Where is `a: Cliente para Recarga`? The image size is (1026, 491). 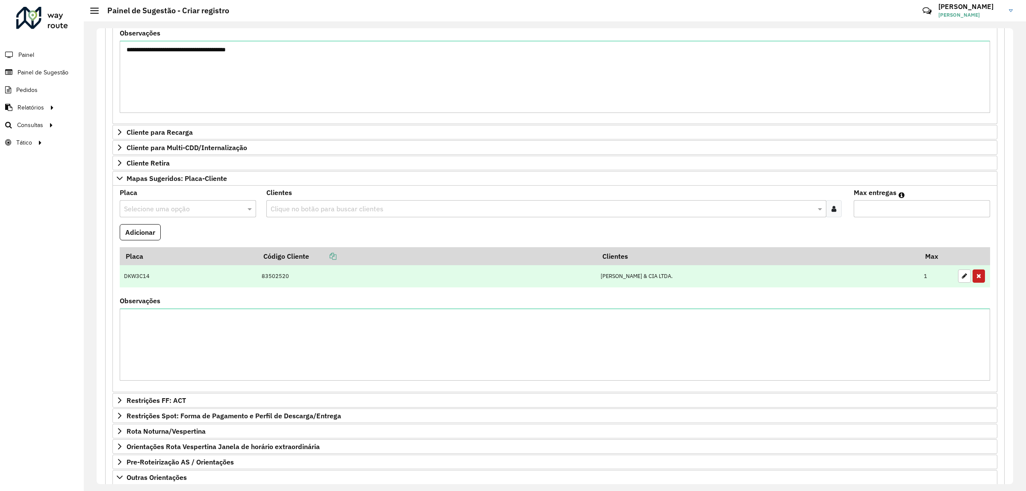 a: Cliente para Recarga is located at coordinates (555, 132).